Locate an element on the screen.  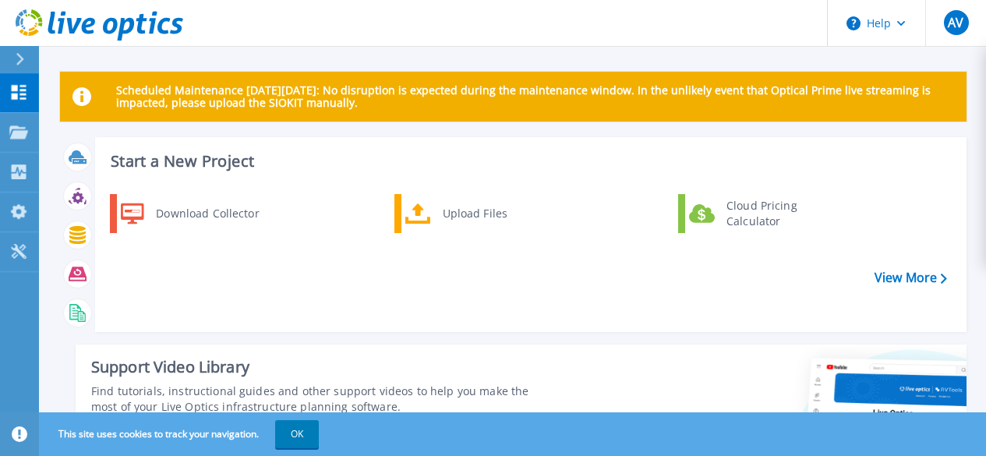
div: Support Video Library is located at coordinates (323, 367).